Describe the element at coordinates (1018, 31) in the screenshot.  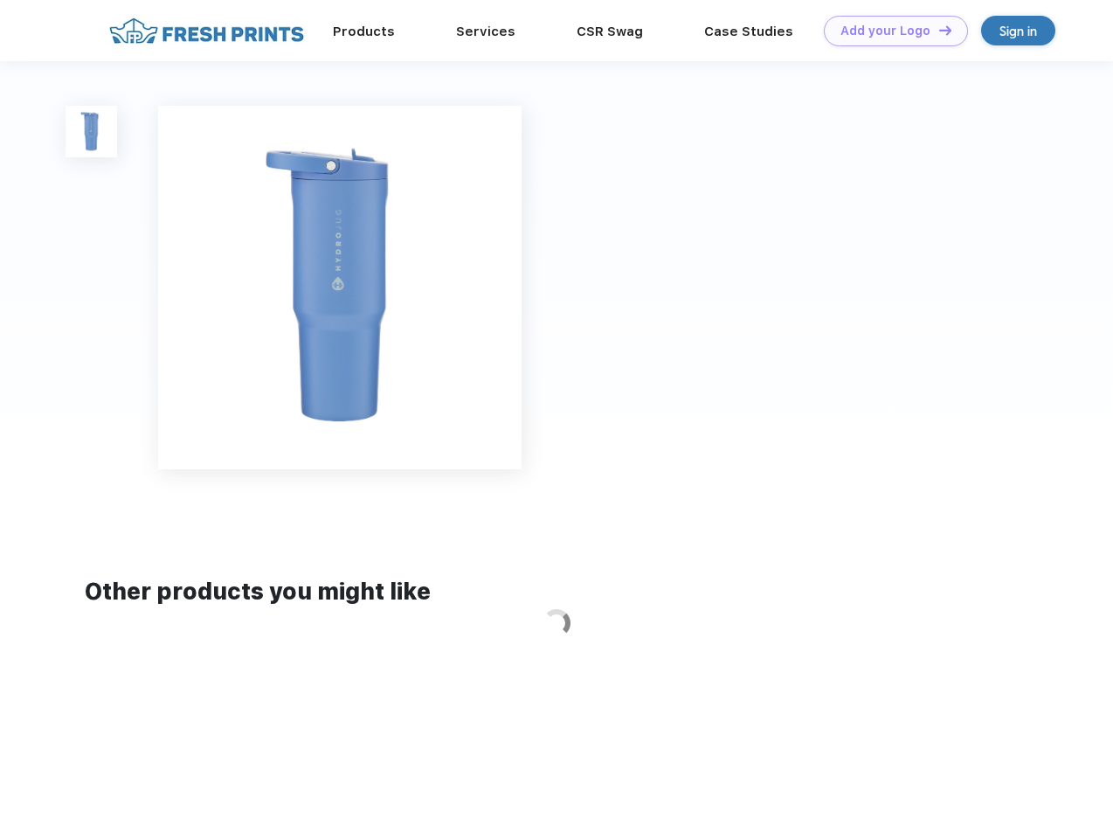
I see `div: Sign in` at that location.